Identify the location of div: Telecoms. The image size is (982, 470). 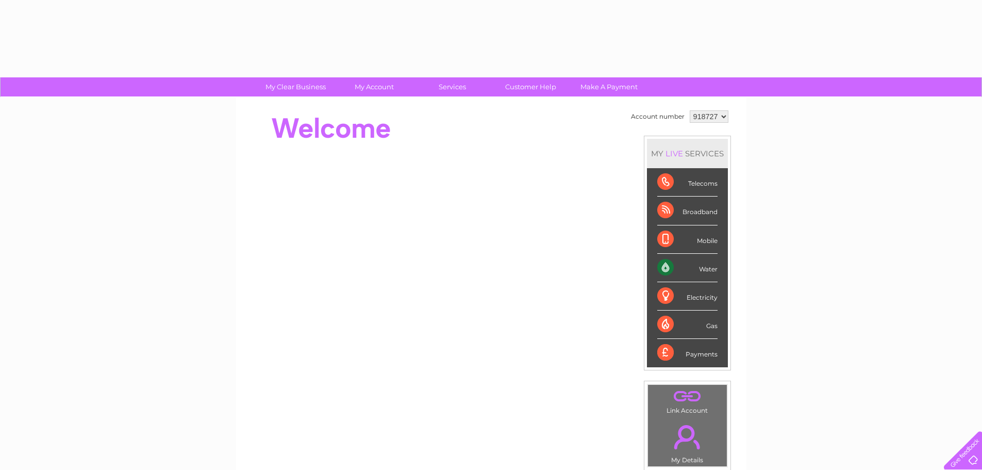
(687, 182).